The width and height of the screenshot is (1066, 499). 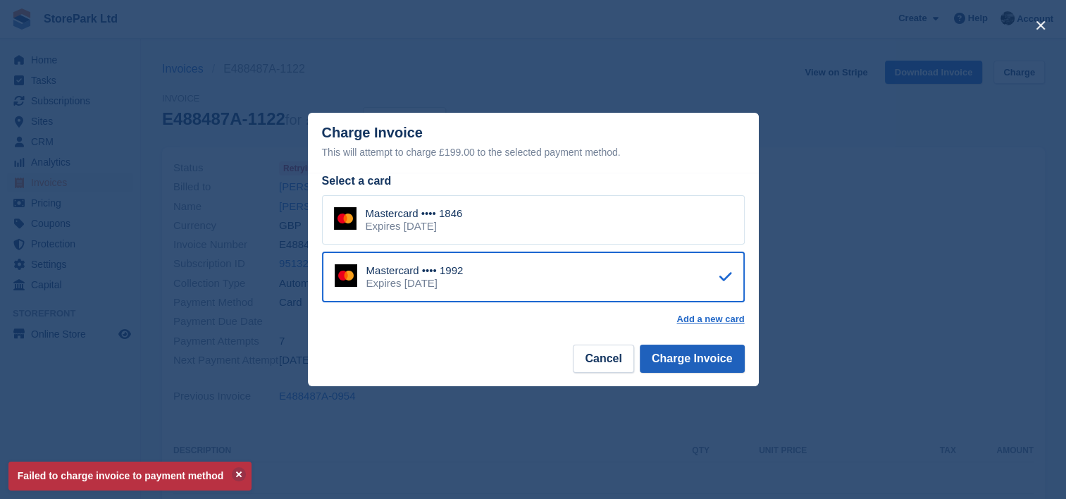 What do you see at coordinates (603, 359) in the screenshot?
I see `button: Cancel` at bounding box center [603, 359].